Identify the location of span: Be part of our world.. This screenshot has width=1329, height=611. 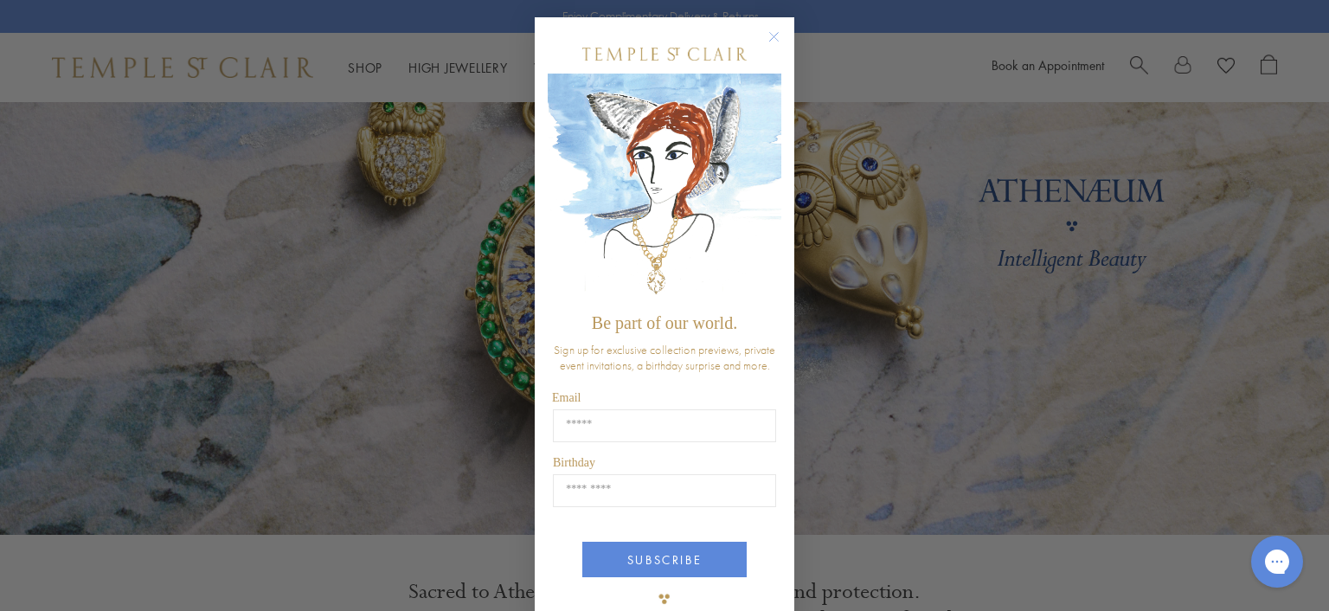
(665, 323).